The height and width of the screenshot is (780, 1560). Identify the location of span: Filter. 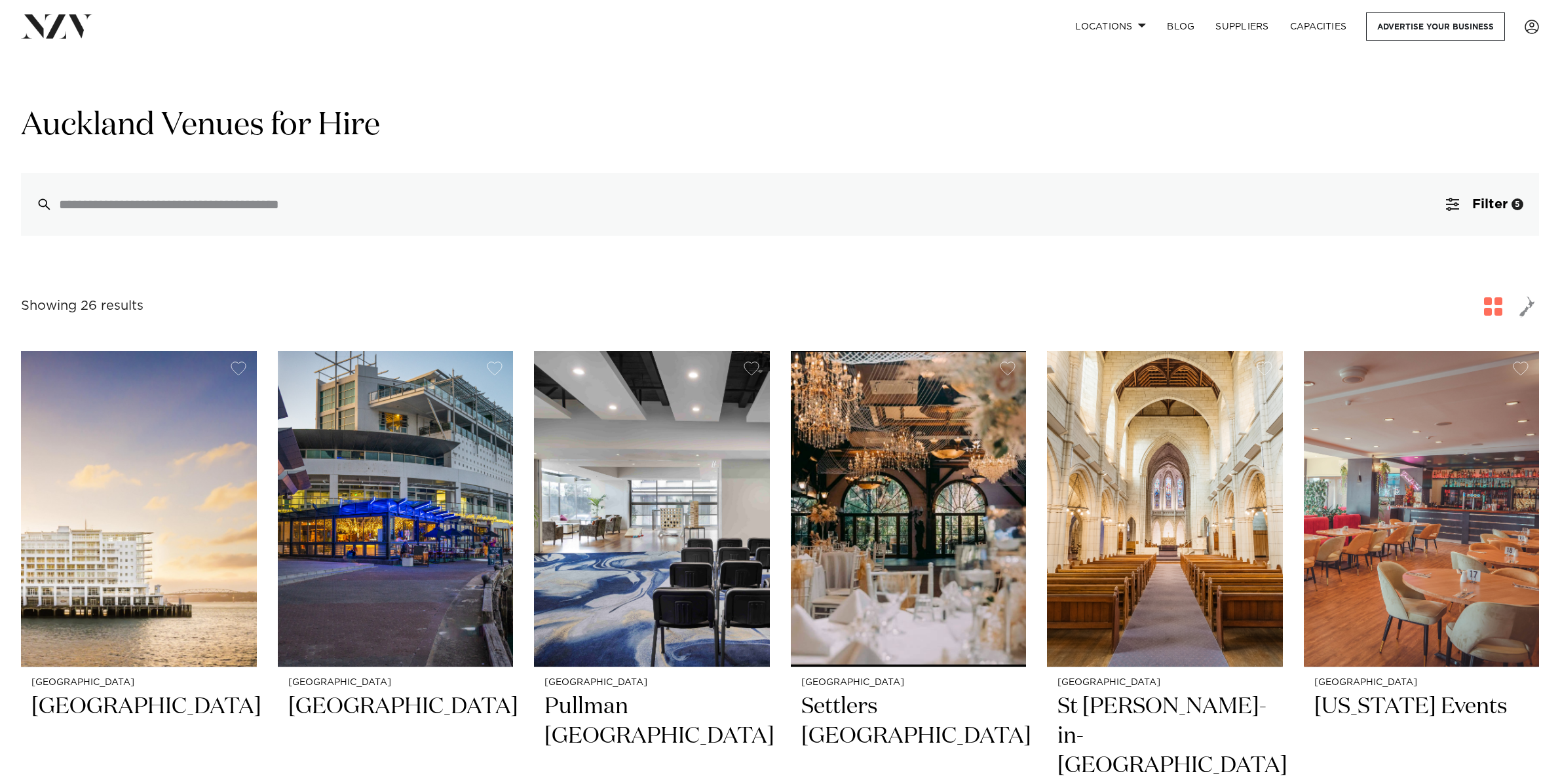
(1489, 204).